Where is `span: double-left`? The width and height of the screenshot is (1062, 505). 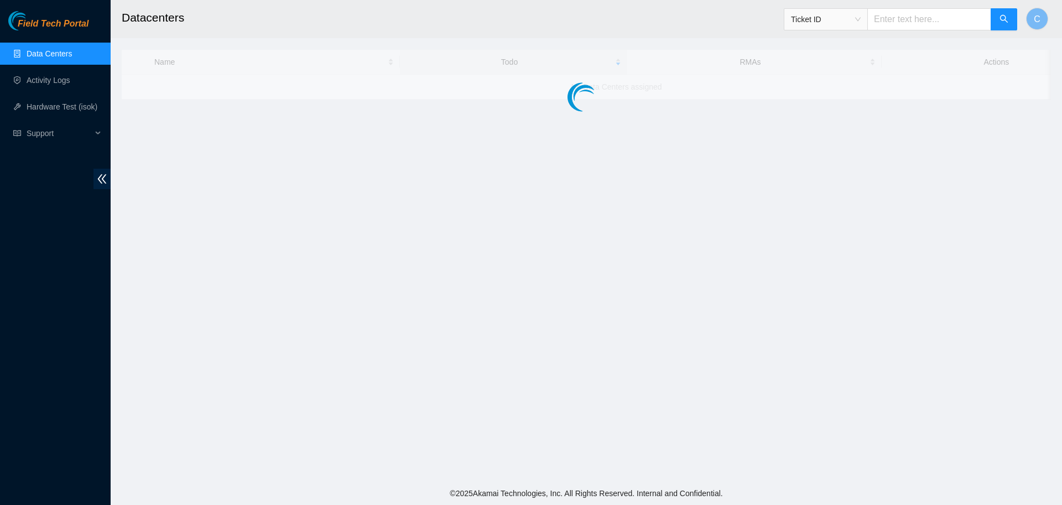 span: double-left is located at coordinates (102, 179).